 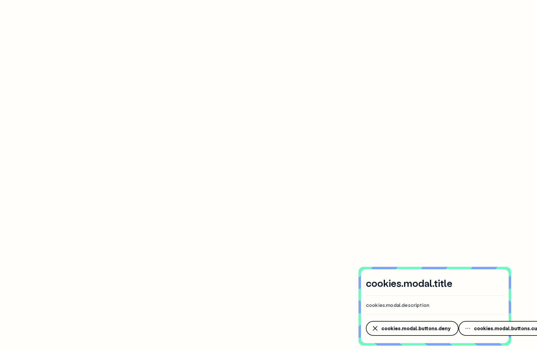 I want to click on button: cookies.modal.buttons.deny, so click(x=412, y=329).